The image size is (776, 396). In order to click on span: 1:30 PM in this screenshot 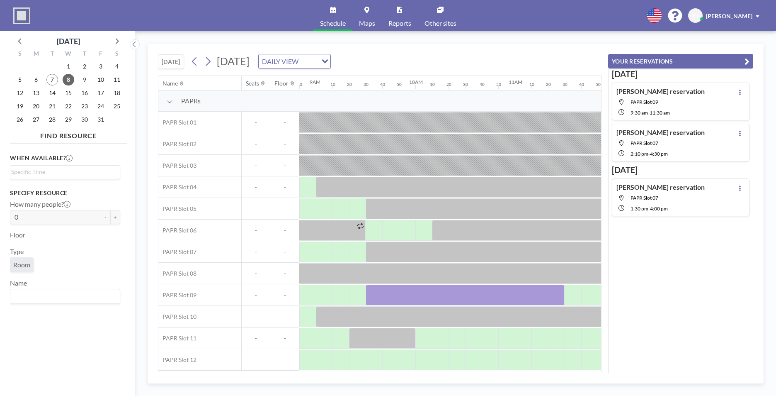, I will do `click(639, 208)`.